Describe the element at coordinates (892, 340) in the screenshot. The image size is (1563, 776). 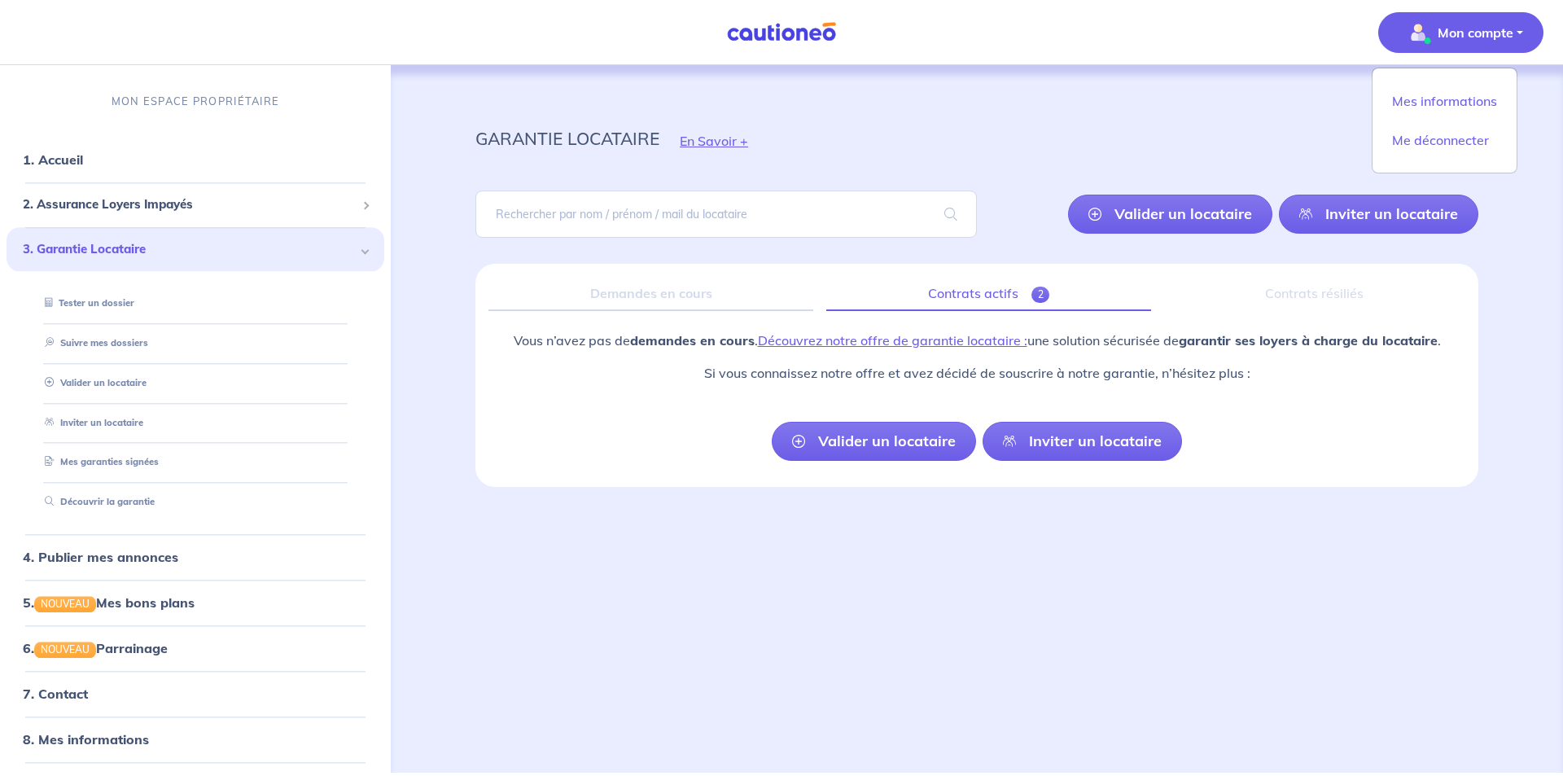
I see `a: Découvrez notre offre de garantie locataire :` at that location.